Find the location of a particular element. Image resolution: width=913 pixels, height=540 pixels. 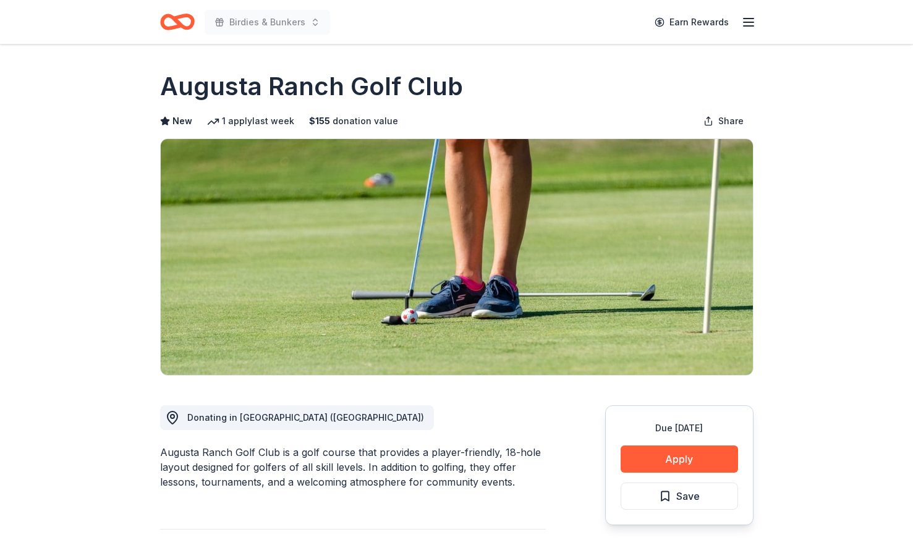

span: donation value is located at coordinates (365, 121).